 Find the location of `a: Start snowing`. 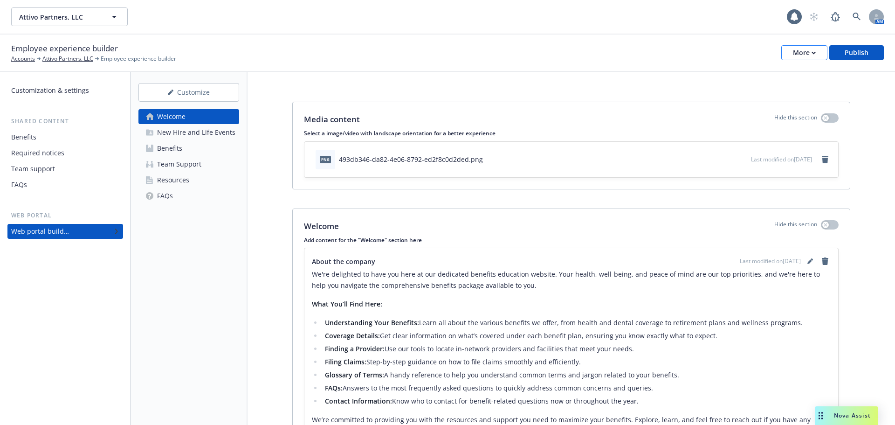

a: Start snowing is located at coordinates (814, 17).